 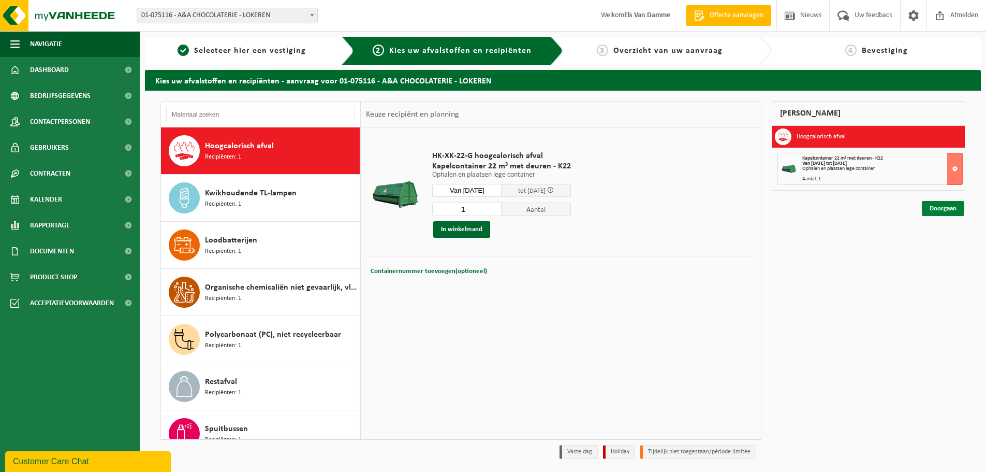 What do you see at coordinates (260, 433) in the screenshot?
I see `button: Spuitbussen Recipiënten: 1` at bounding box center [260, 433].